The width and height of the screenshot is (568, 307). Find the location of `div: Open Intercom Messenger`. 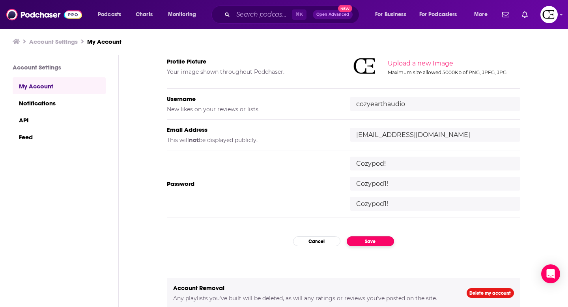

div: Open Intercom Messenger is located at coordinates (551, 274).